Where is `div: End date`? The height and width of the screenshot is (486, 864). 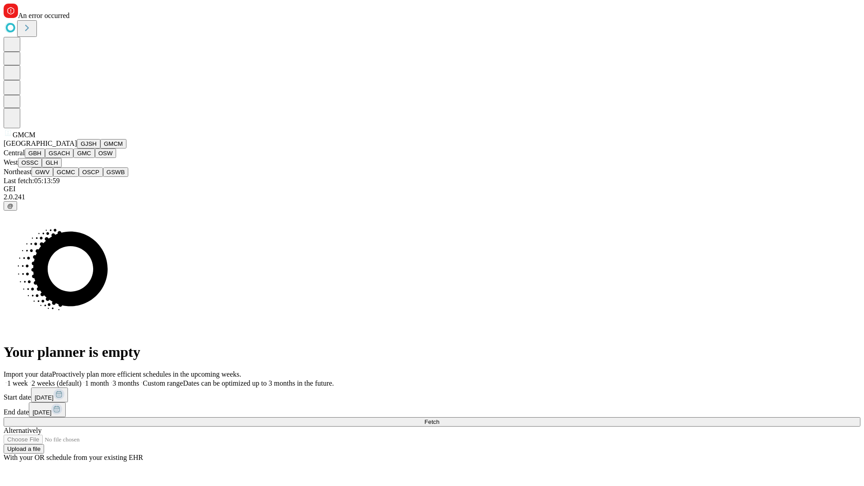
div: End date is located at coordinates (432, 409).